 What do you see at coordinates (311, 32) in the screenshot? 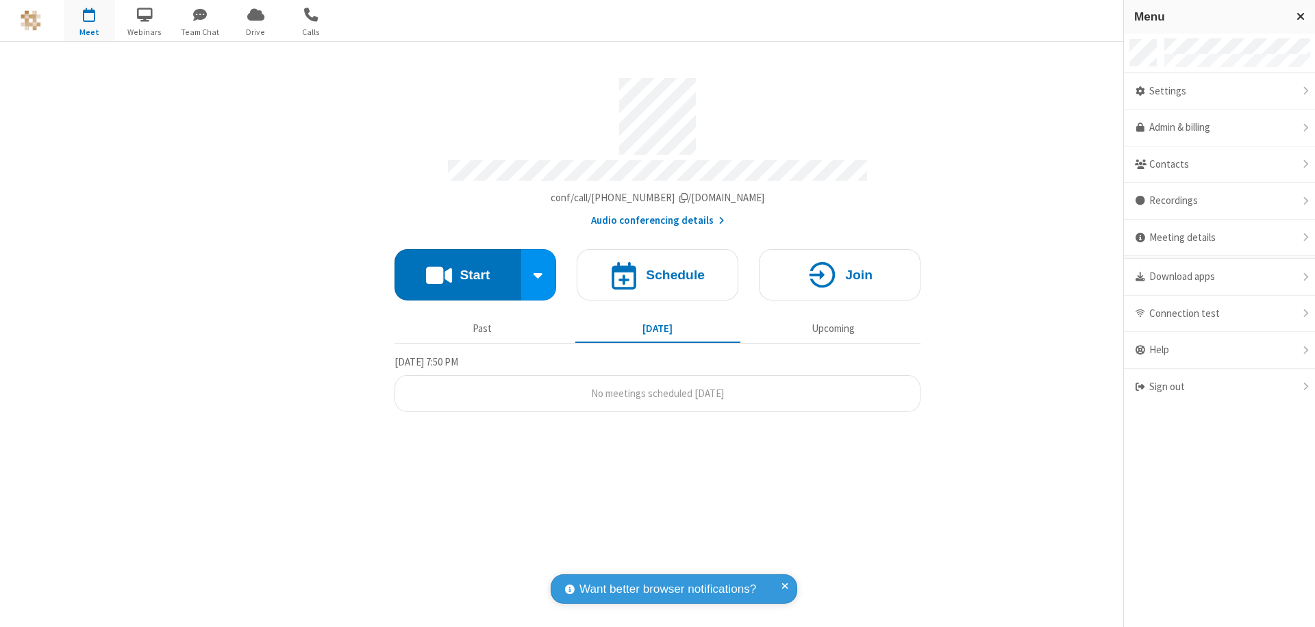
I see `span: Calls` at bounding box center [311, 32].